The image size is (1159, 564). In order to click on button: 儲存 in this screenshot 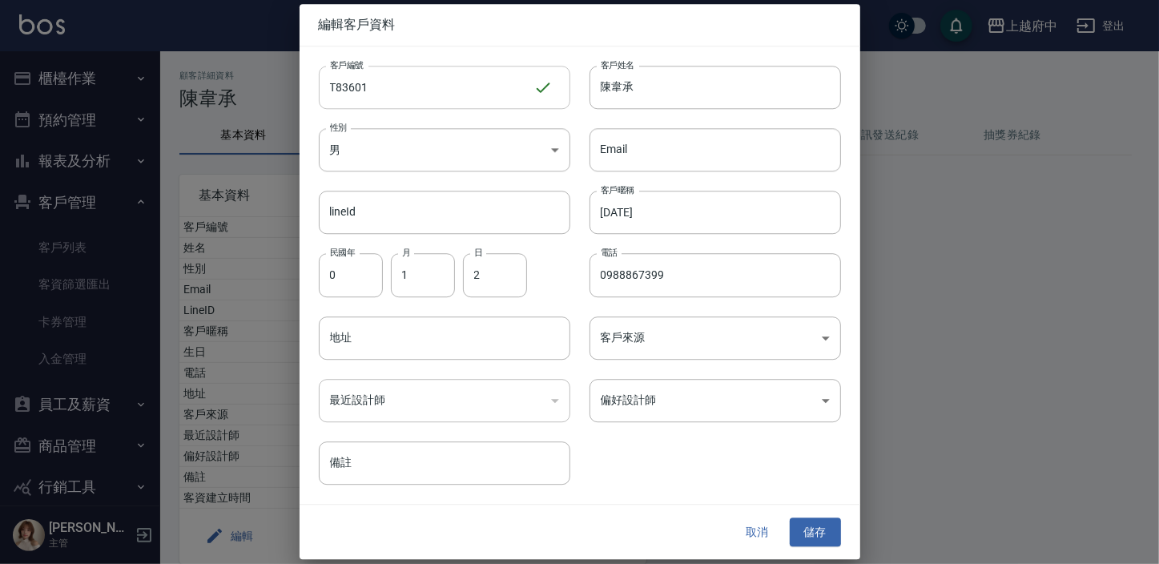, I will do `click(816, 532)`.